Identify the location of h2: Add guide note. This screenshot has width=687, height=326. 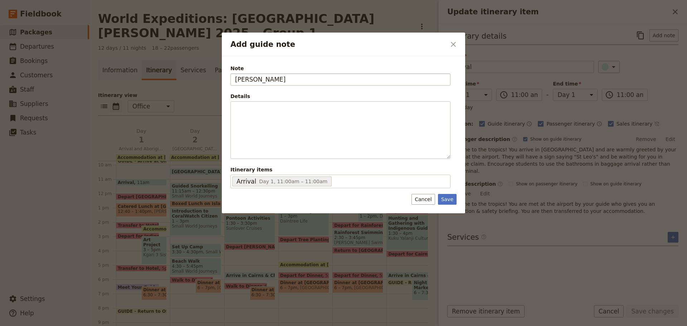
(338, 44).